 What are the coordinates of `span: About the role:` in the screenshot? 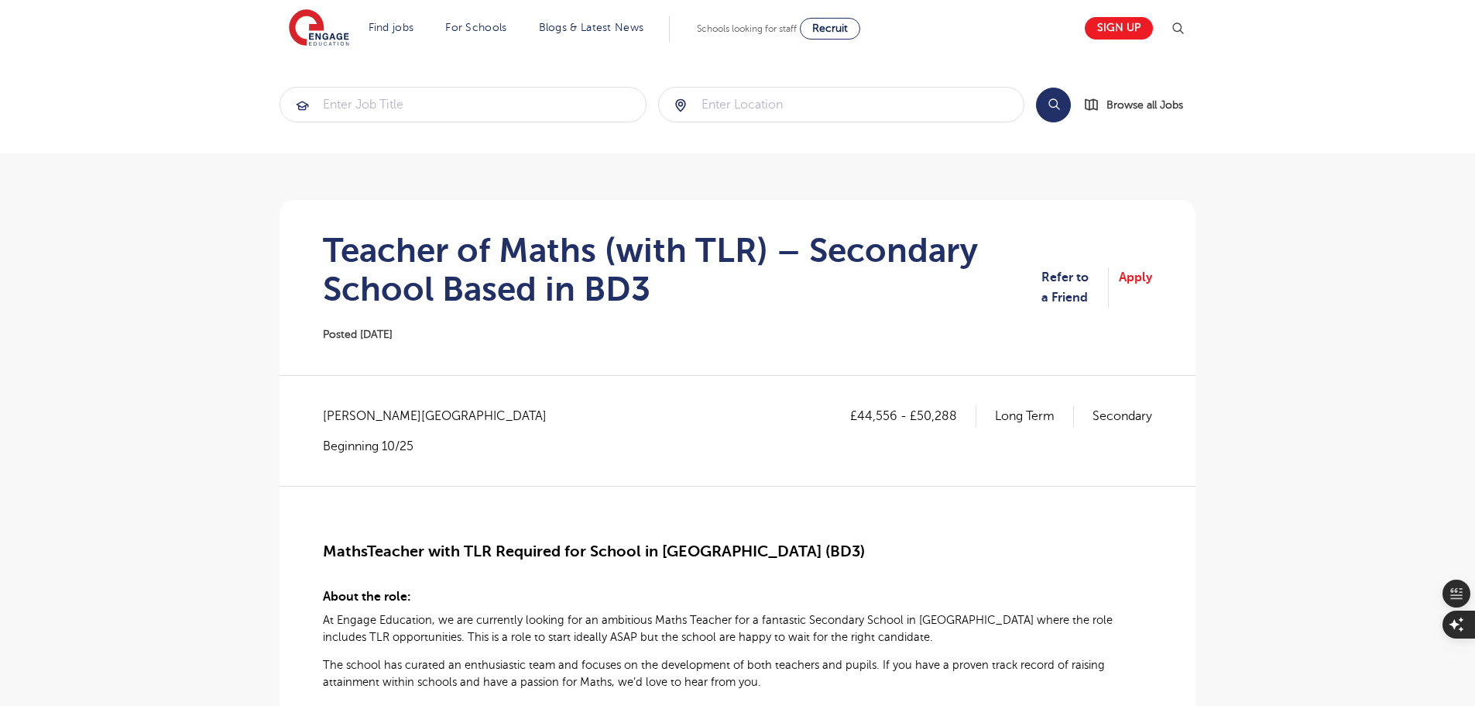 It's located at (367, 596).